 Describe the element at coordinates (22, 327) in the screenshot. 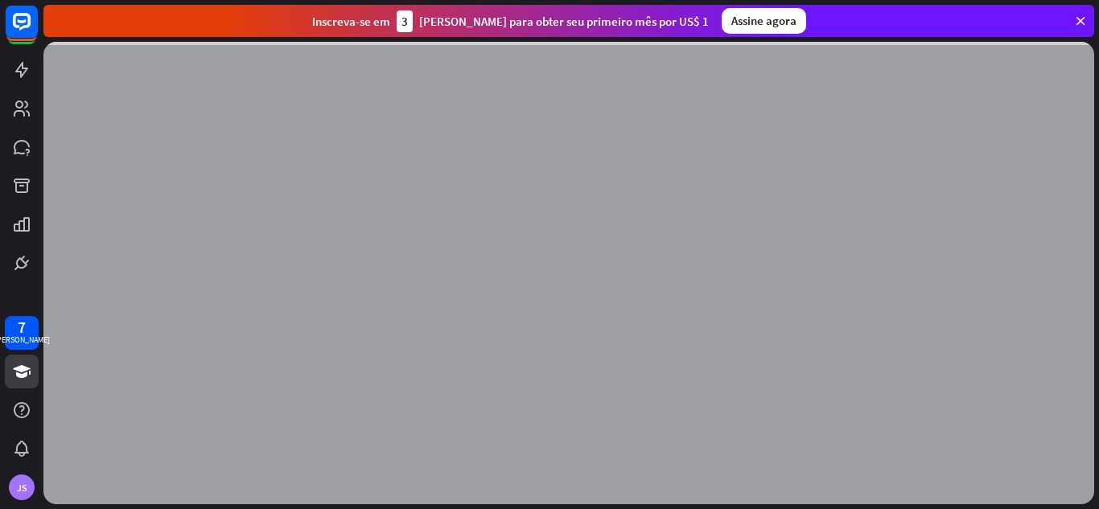

I see `font: 7` at that location.